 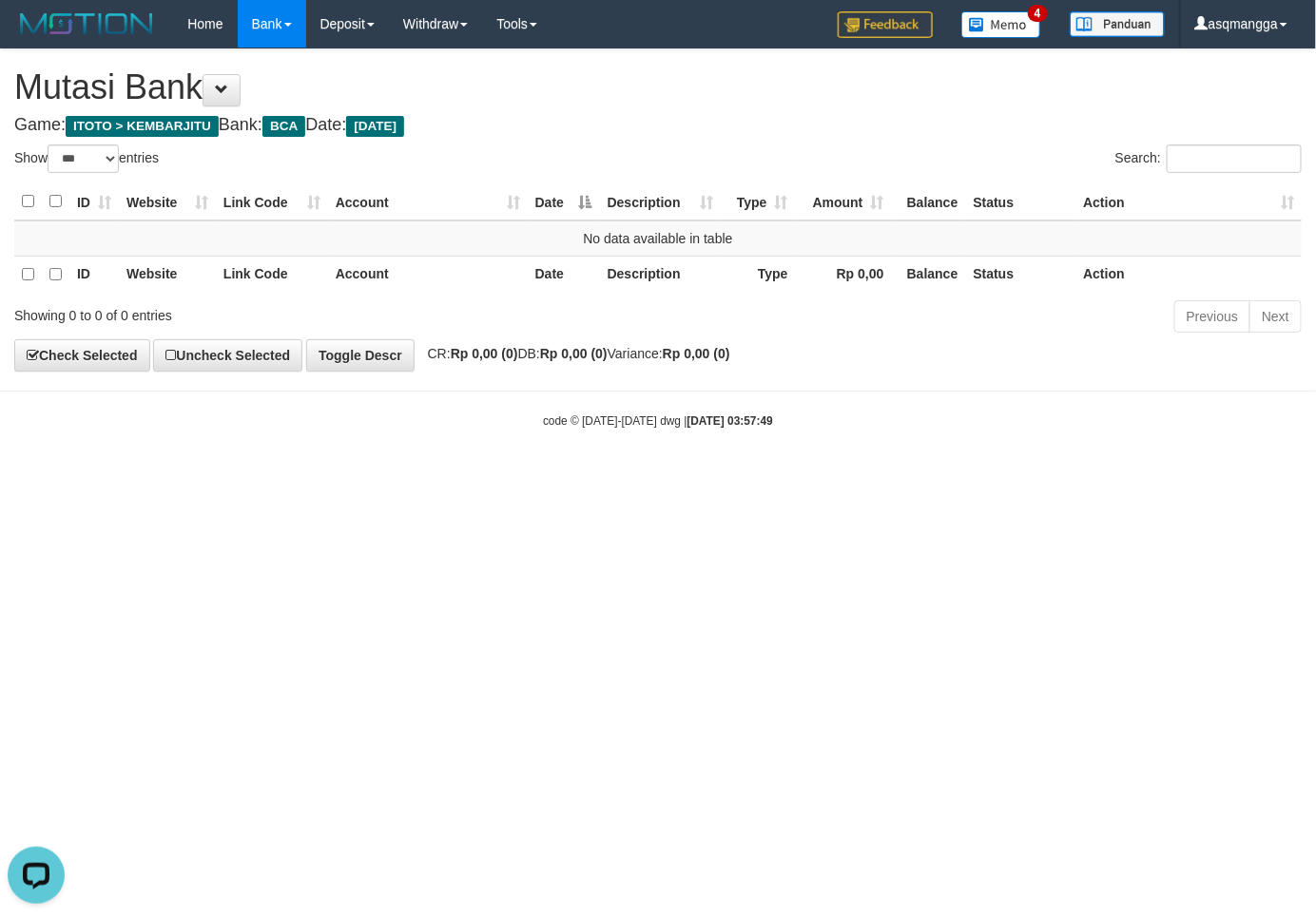 What do you see at coordinates (564, 274) in the screenshot?
I see `th: Date` at bounding box center [564, 274].